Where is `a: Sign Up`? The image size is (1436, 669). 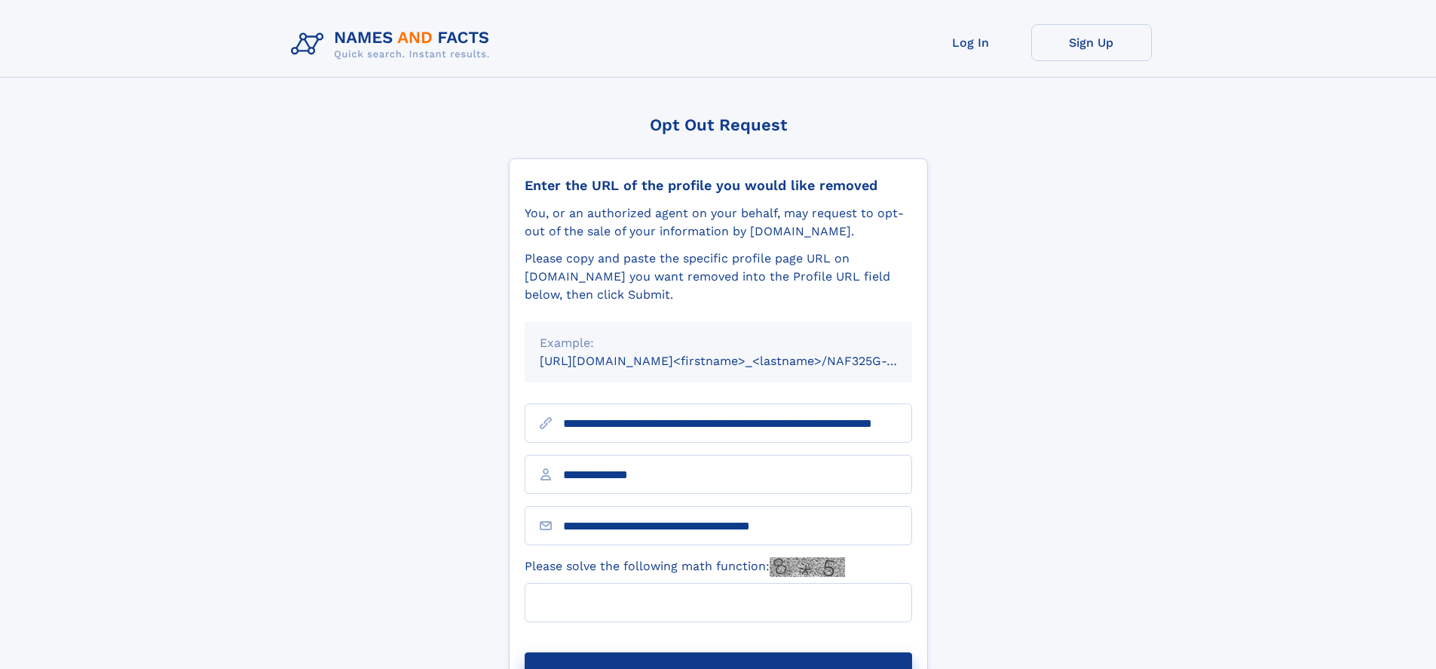 a: Sign Up is located at coordinates (1091, 42).